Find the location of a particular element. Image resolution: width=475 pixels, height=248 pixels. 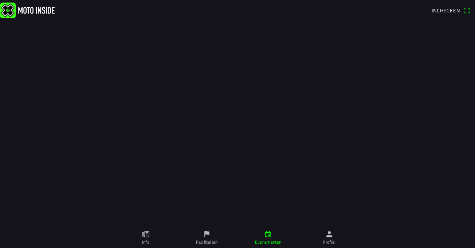

ion-label: Faciliteiten is located at coordinates (206, 242).